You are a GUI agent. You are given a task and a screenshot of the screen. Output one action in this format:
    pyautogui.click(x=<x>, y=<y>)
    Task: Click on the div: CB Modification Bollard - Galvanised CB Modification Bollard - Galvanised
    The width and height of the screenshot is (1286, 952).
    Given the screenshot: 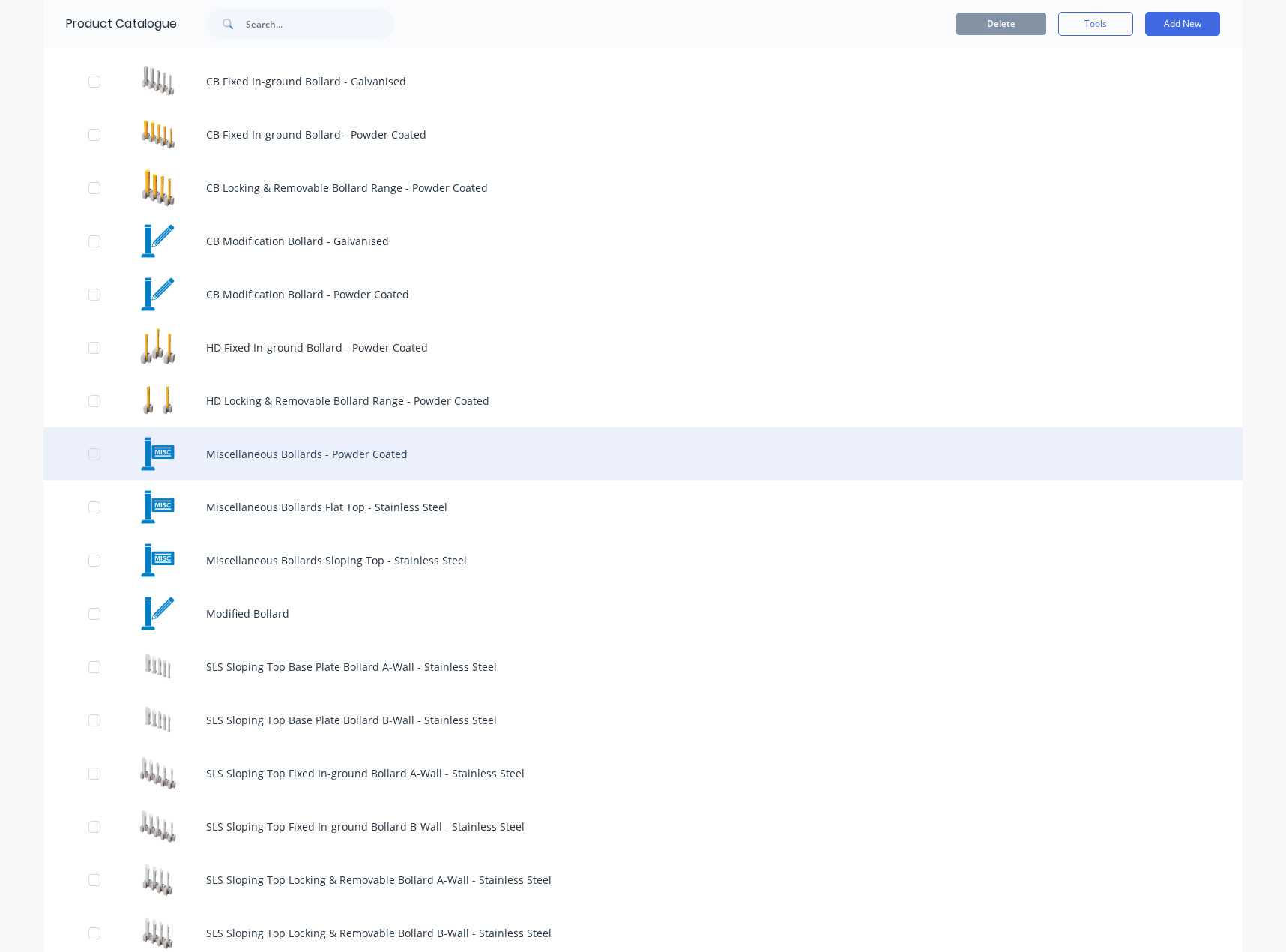 What is the action you would take?
    pyautogui.click(x=643, y=241)
    